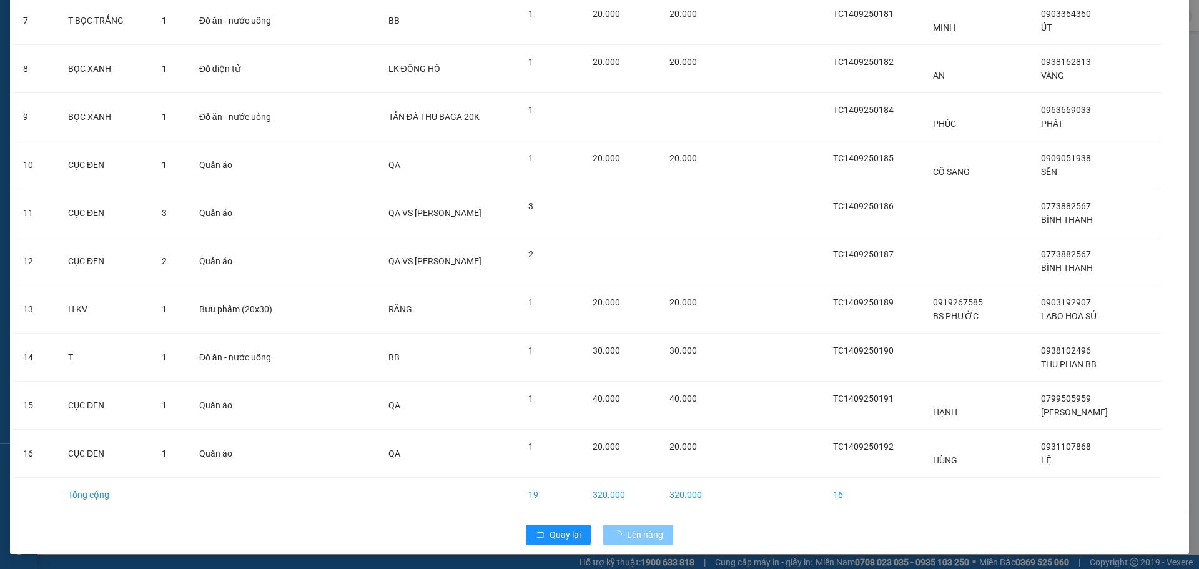 The height and width of the screenshot is (569, 1199). What do you see at coordinates (645, 534) in the screenshot?
I see `span: Lên hàng` at bounding box center [645, 534].